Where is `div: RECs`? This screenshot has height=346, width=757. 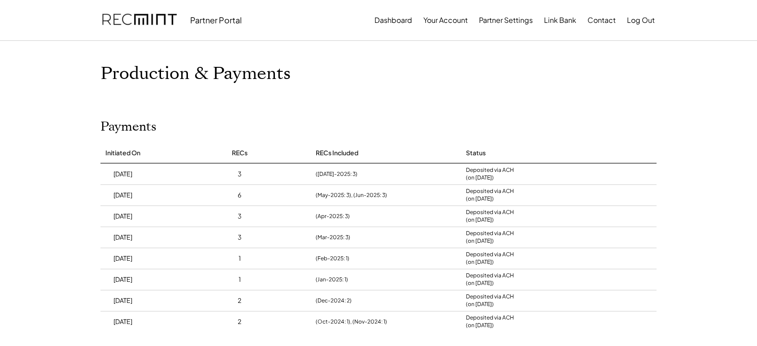 div: RECs is located at coordinates (240, 153).